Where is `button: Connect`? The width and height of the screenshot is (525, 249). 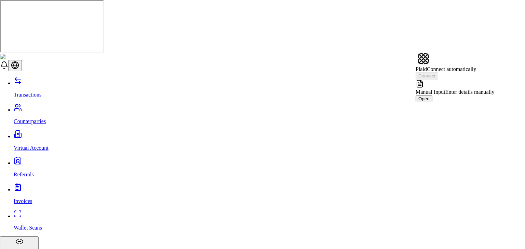
button: Connect is located at coordinates (427, 76).